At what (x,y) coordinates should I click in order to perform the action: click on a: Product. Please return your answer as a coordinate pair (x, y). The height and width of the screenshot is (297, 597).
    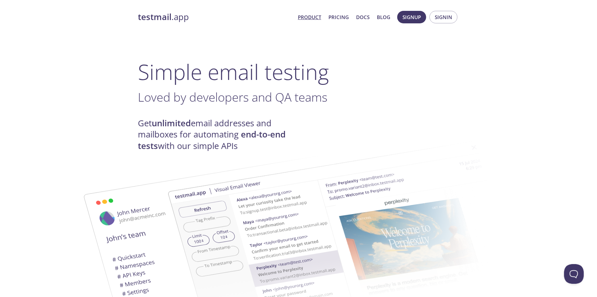
    Looking at the image, I should click on (310, 17).